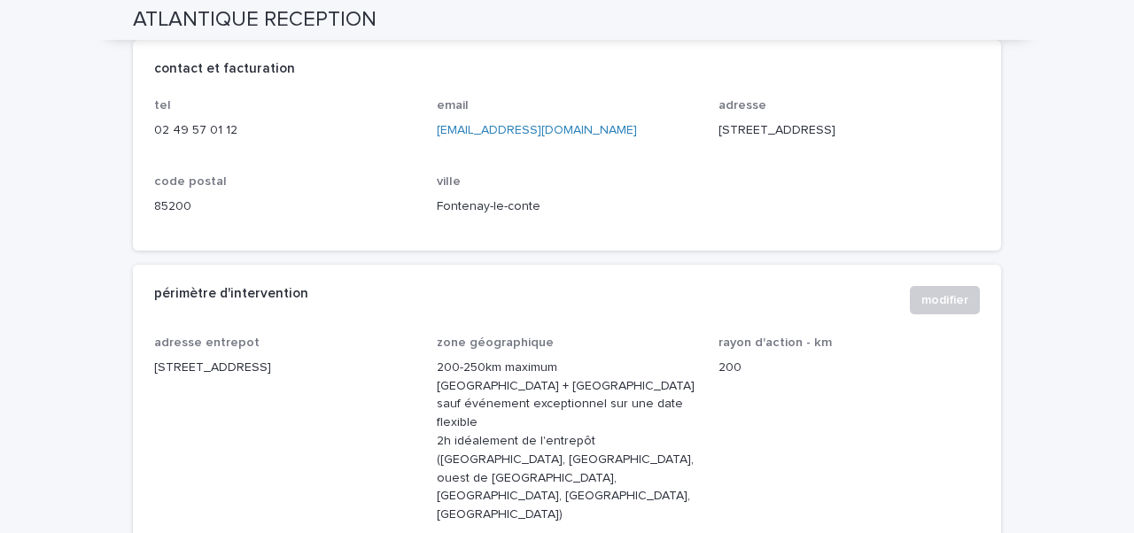 Image resolution: width=1134 pixels, height=533 pixels. What do you see at coordinates (254, 19) in the screenshot?
I see `h2: ATLANTIQUE RECEPTION` at bounding box center [254, 19].